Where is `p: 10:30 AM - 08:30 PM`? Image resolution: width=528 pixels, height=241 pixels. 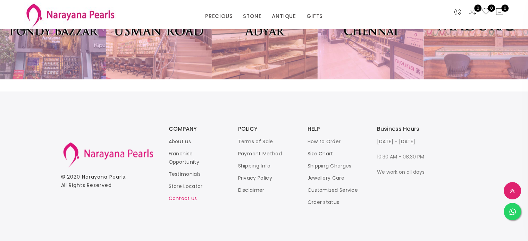 p: 10:30 AM - 08:30 PM is located at coordinates (405, 157).